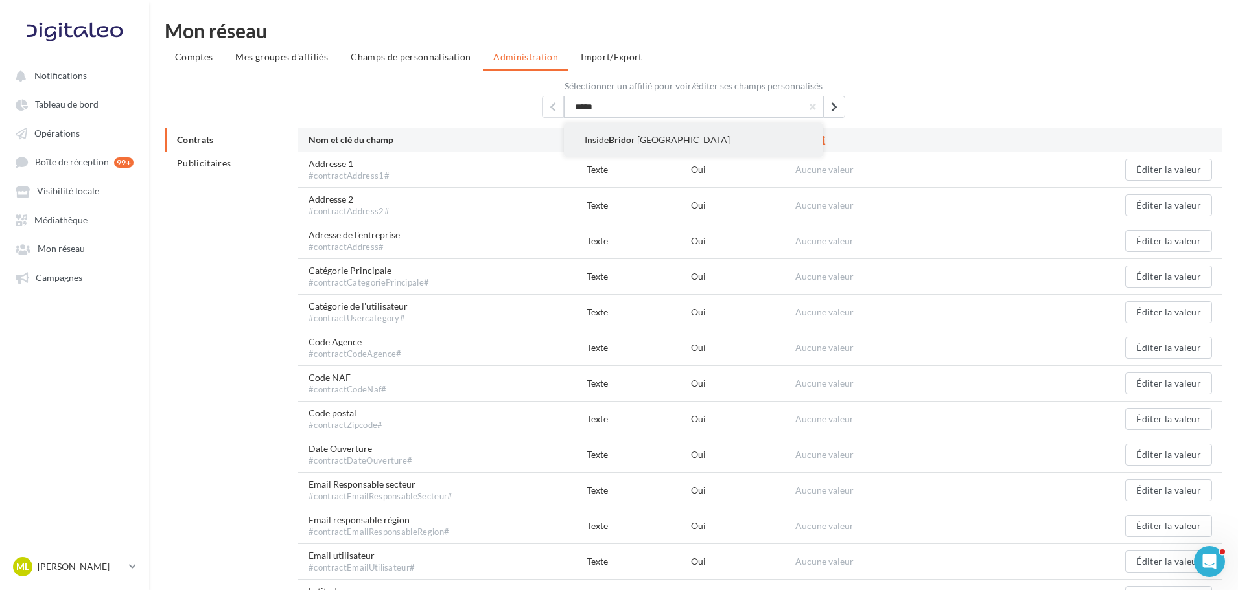  I want to click on div: #contractCategoriePrincipale#, so click(369, 283).